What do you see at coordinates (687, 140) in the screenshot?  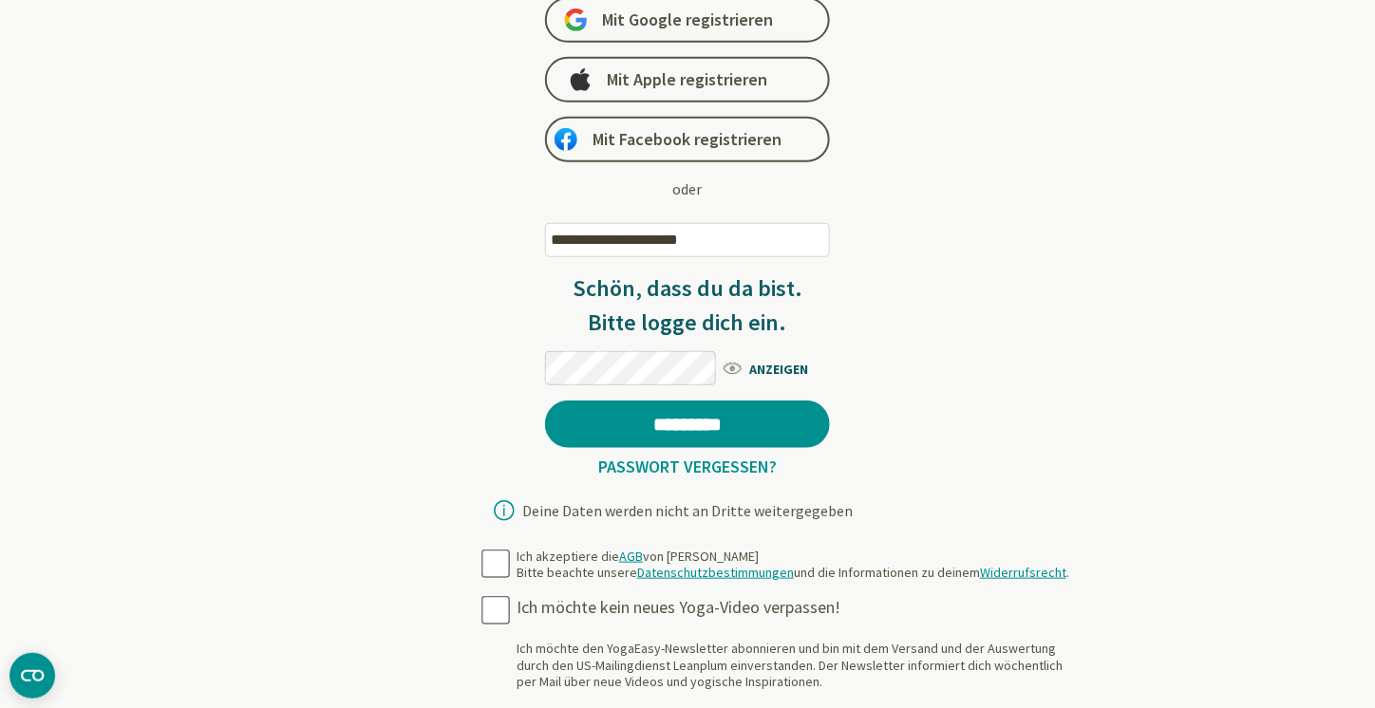 I see `a: Mit Facebook registrieren` at bounding box center [687, 140].